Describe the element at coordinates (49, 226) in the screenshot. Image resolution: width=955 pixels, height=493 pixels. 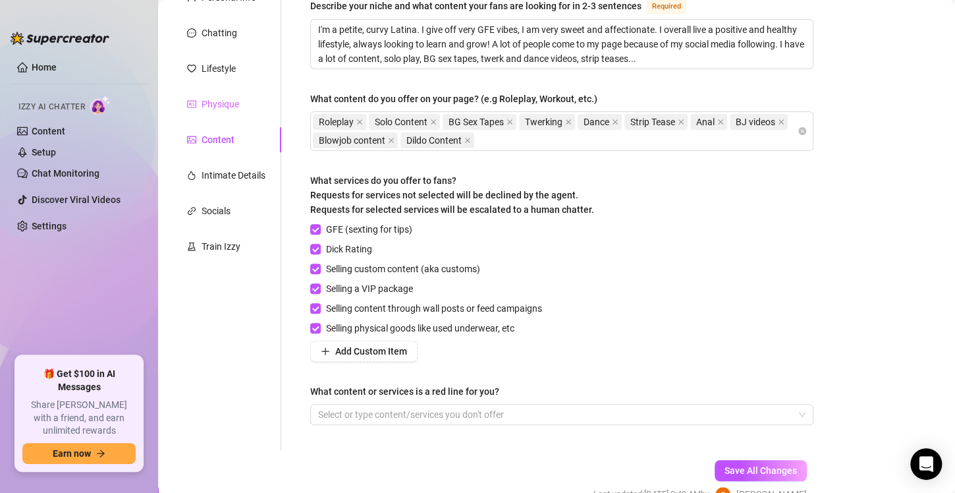
I see `a: Settings` at that location.